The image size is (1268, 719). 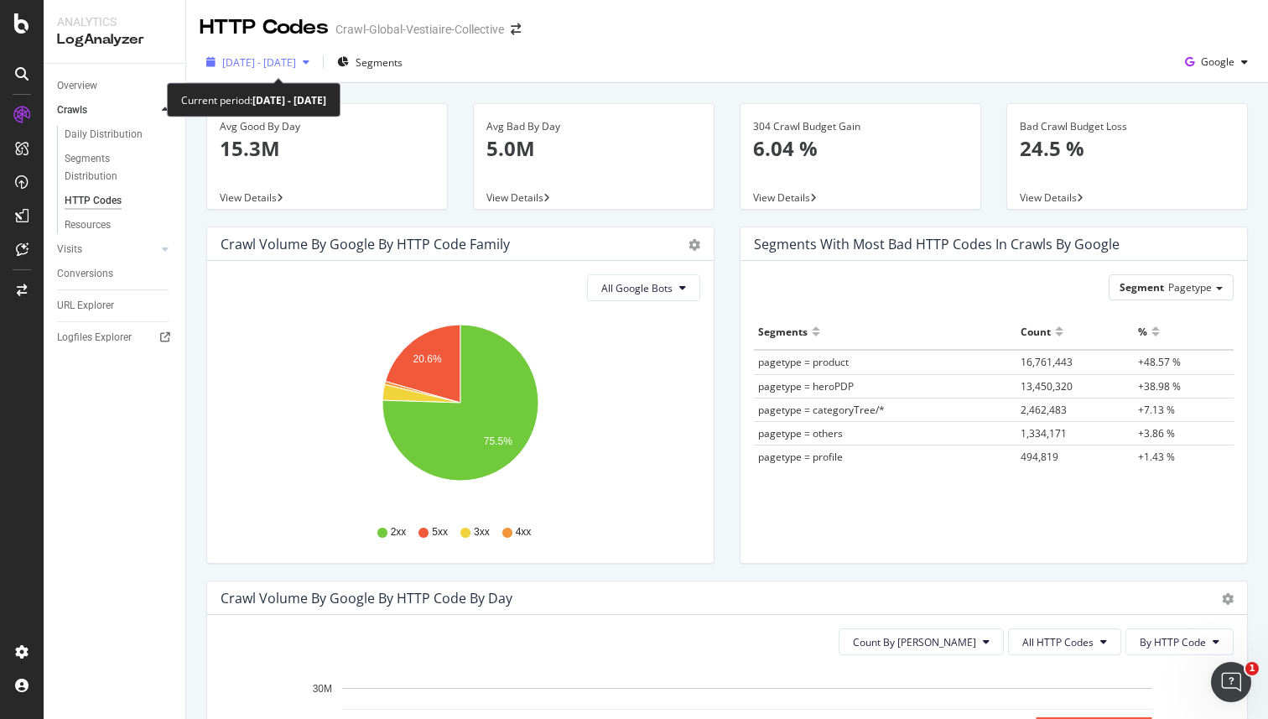 I want to click on span: pagetype = heroPDP, so click(x=806, y=386).